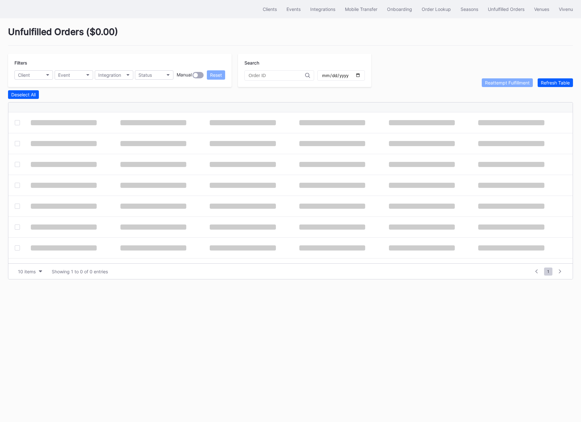 The height and width of the screenshot is (422, 581). What do you see at coordinates (23, 94) in the screenshot?
I see `button: Deselect All` at bounding box center [23, 94].